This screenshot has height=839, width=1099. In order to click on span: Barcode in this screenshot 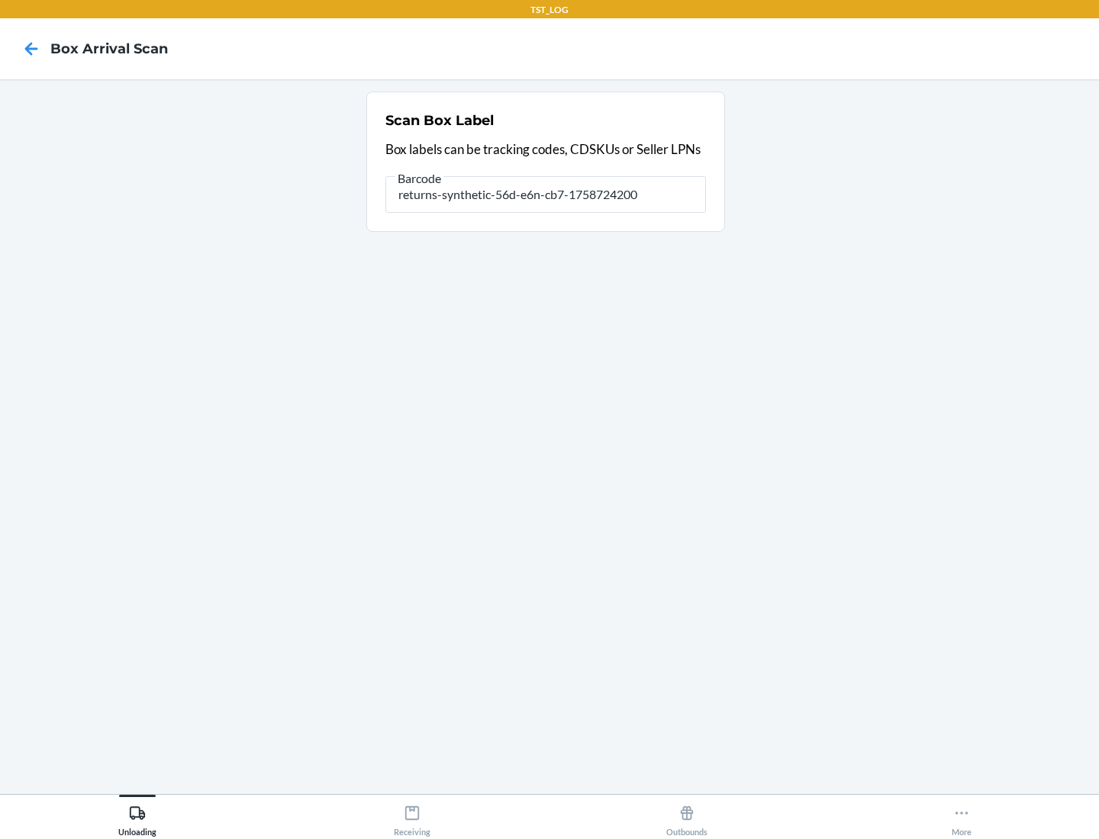, I will do `click(419, 179)`.